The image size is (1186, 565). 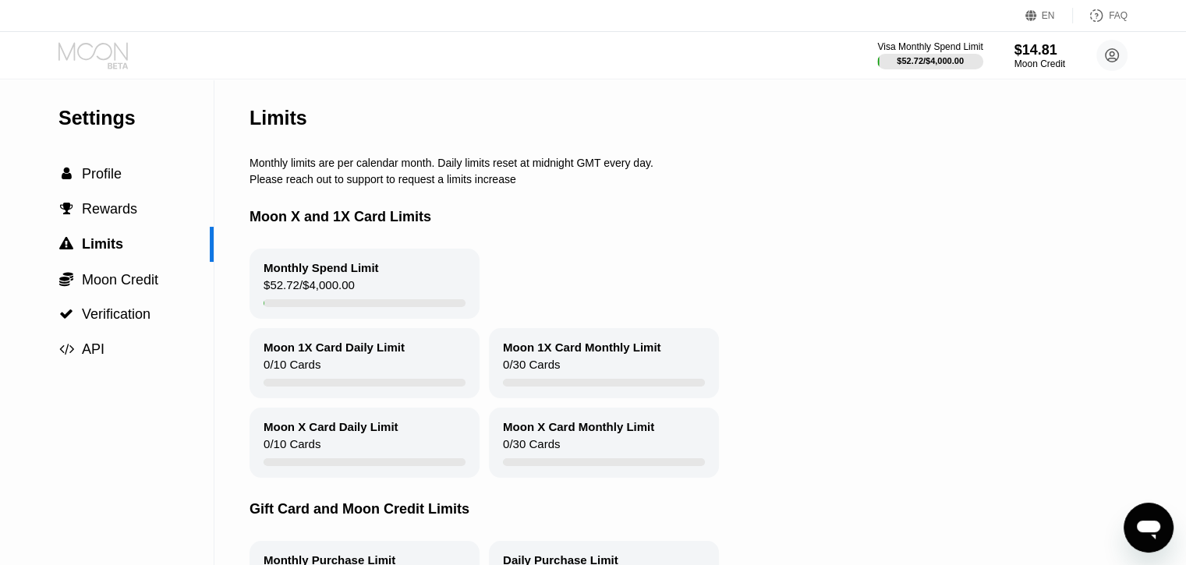 I want to click on div: $14.81Moon Credit, so click(x=1039, y=55).